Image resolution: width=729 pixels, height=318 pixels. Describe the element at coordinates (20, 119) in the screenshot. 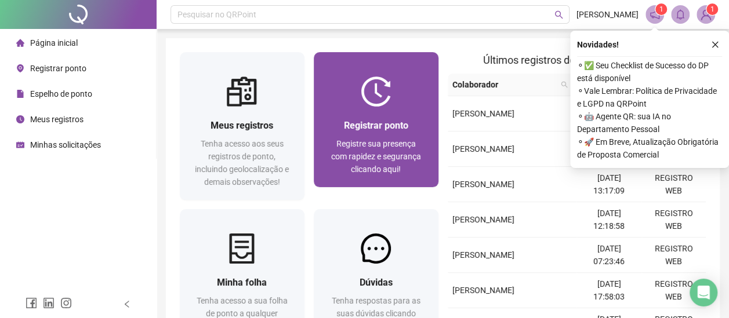

I see `span: clock-circle` at that location.